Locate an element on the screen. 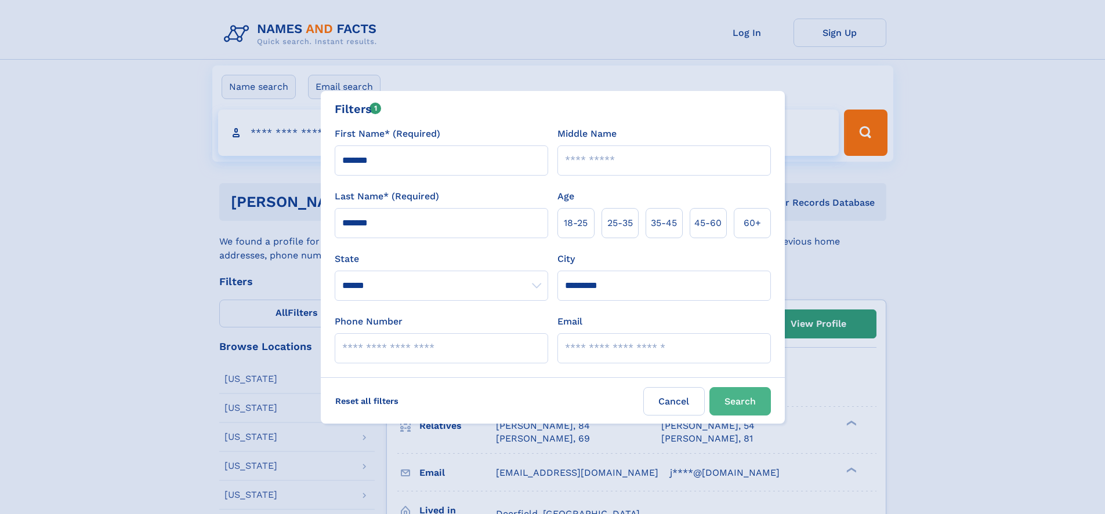  label: City is located at coordinates (566, 259).